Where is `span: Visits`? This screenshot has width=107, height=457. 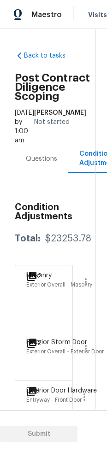 span: Visits is located at coordinates (97, 15).